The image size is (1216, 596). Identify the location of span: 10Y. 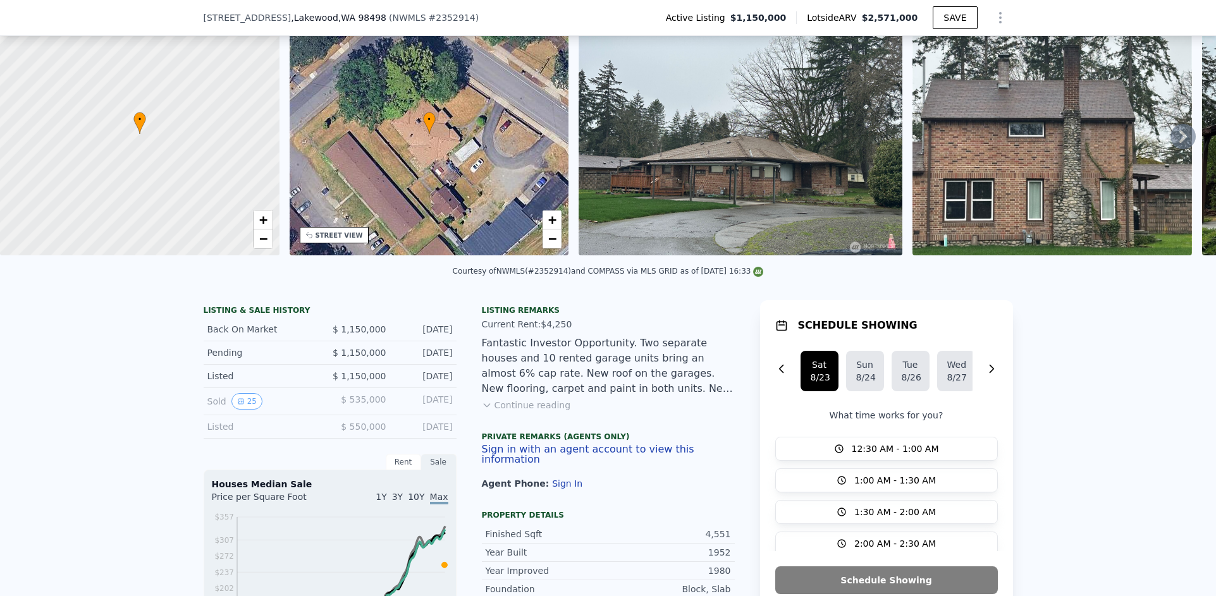
(416, 497).